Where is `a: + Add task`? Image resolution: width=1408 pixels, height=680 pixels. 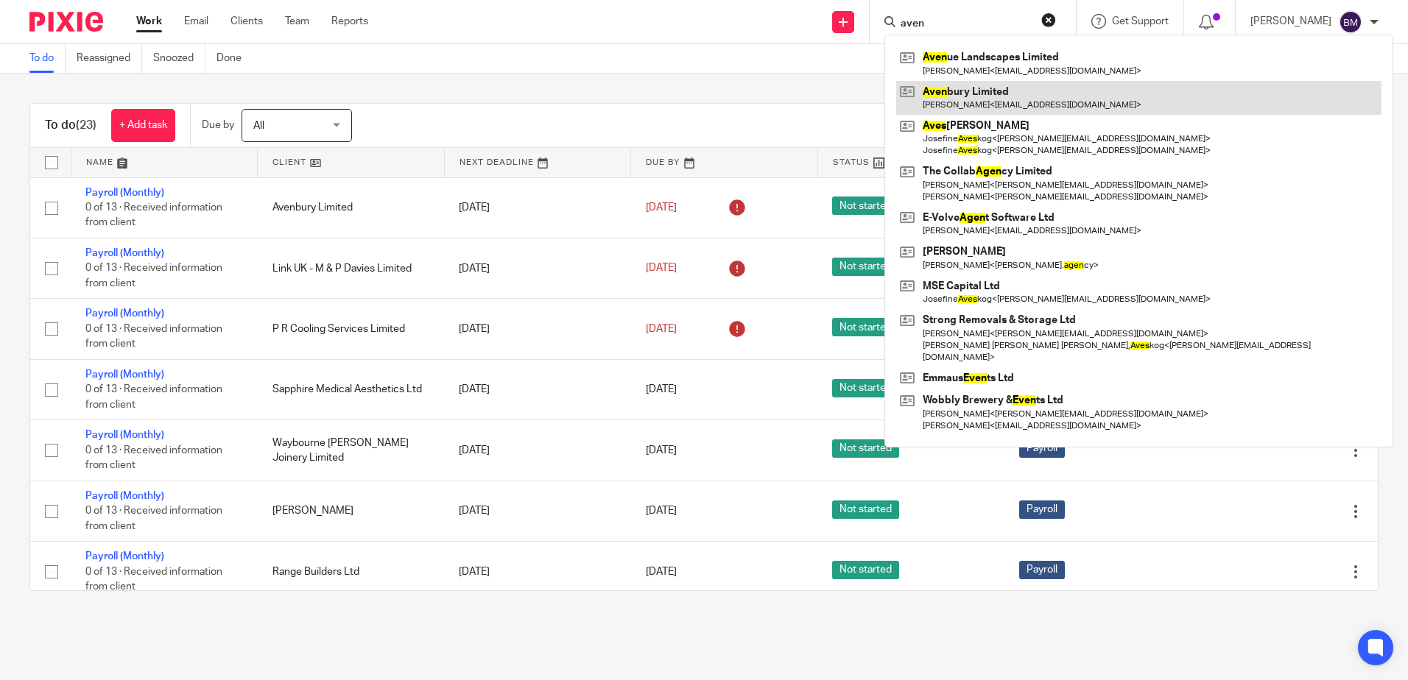
a: + Add task is located at coordinates (143, 125).